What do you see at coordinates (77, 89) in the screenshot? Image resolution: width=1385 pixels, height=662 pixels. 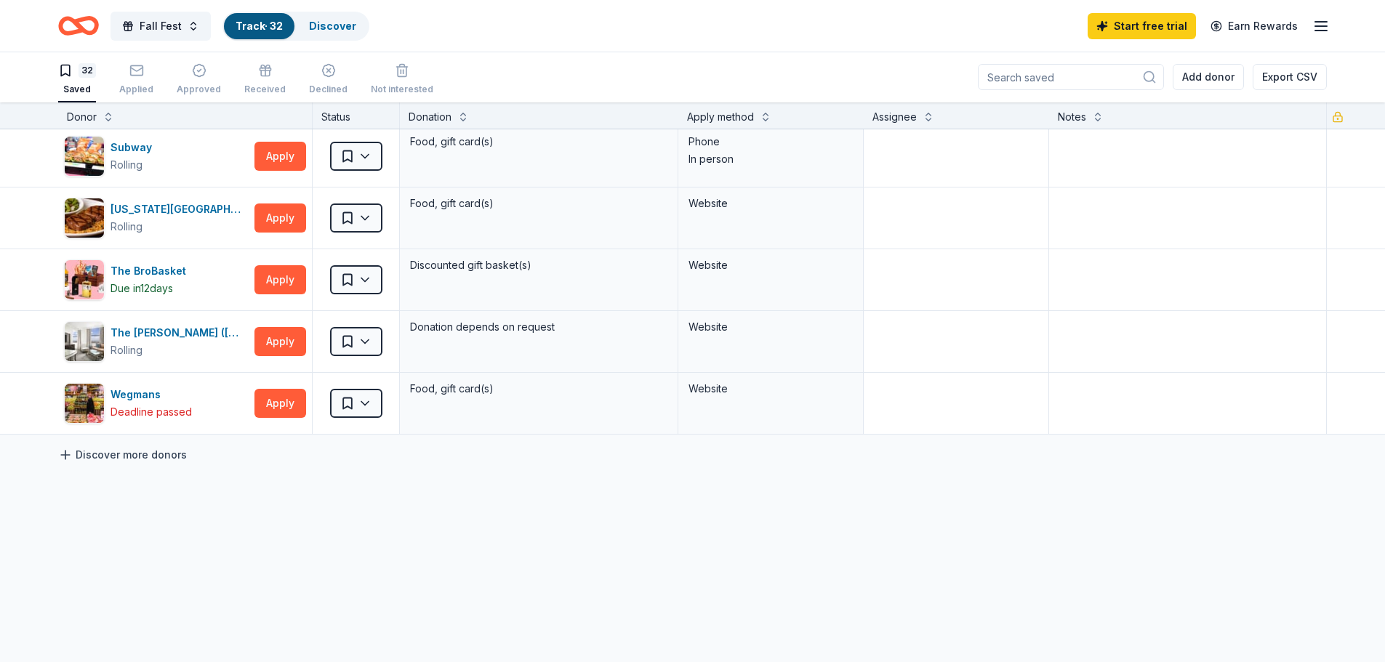 I see `div: Saved` at bounding box center [77, 89].